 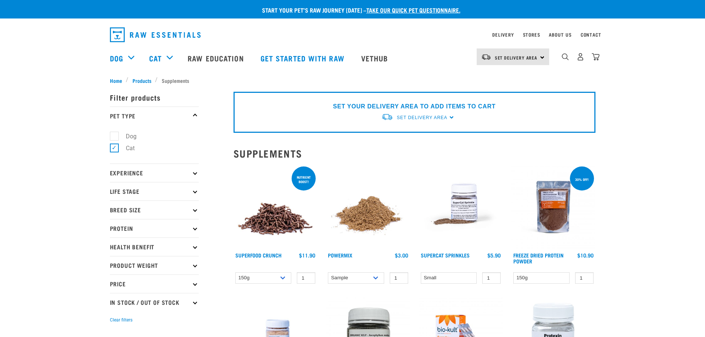 What do you see at coordinates (353, 80) in the screenshot?
I see `nav: breadcrumbs` at bounding box center [353, 80].